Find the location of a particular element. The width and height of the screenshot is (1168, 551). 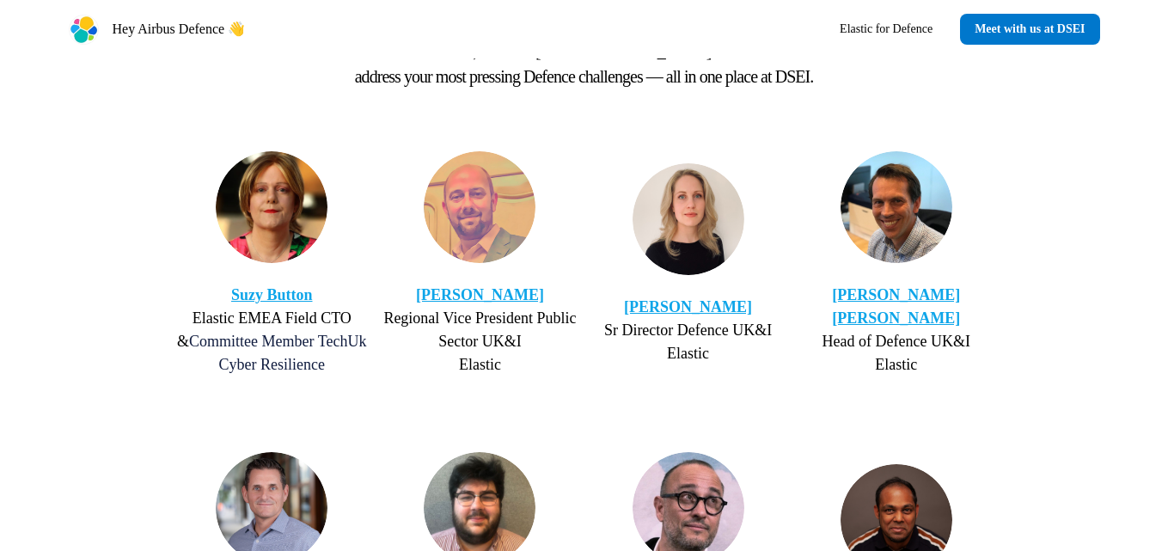

p: Regional Vice President Public Sector UK&I Elastic is located at coordinates (480, 330).